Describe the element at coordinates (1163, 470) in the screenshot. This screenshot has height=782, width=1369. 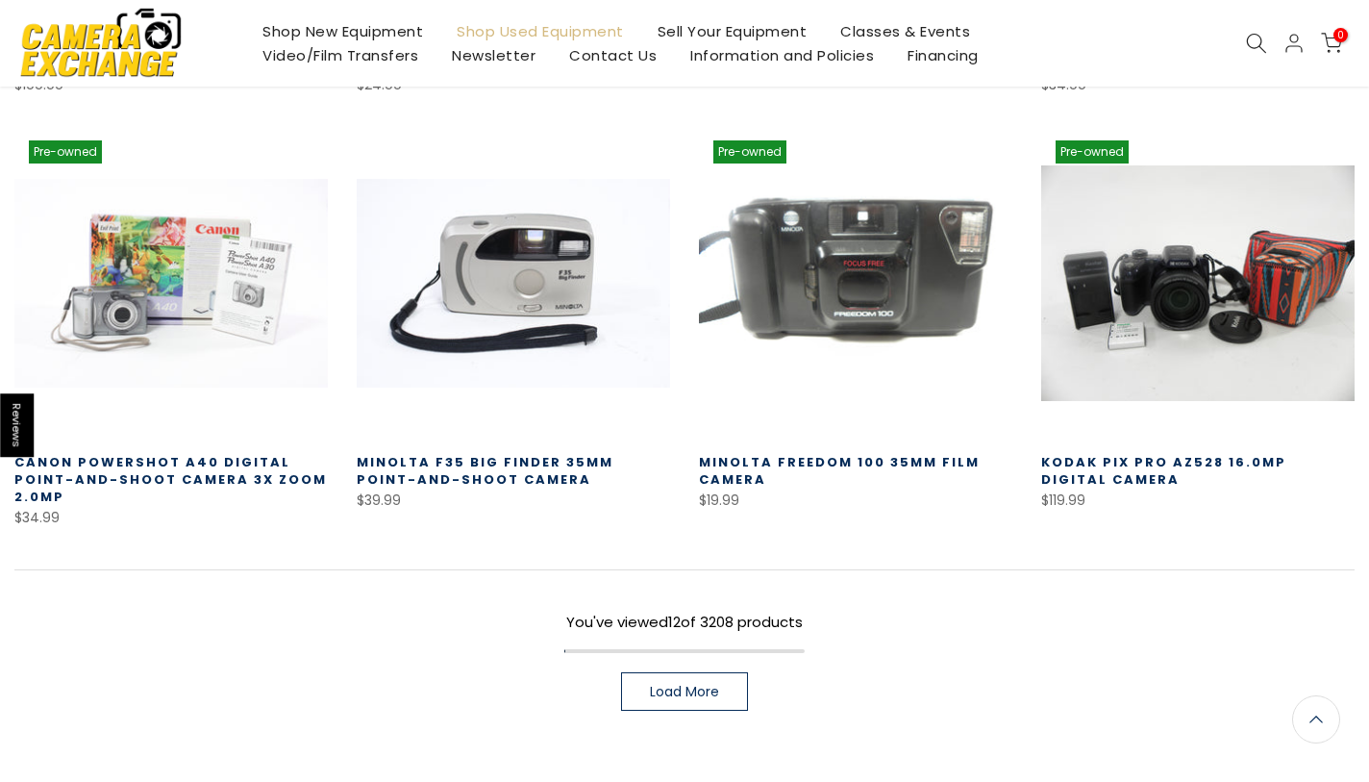
I see `a: Kodak Pix Pro AZ528 16.0mp Digital Camera` at that location.